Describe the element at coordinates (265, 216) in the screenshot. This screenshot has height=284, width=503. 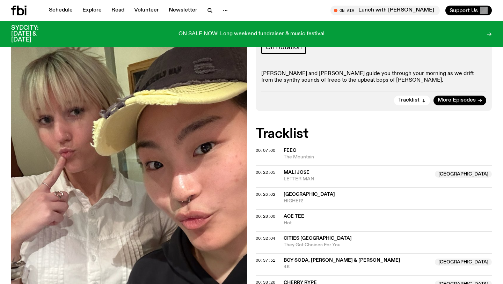
I see `span: 00:28:00` at that location.